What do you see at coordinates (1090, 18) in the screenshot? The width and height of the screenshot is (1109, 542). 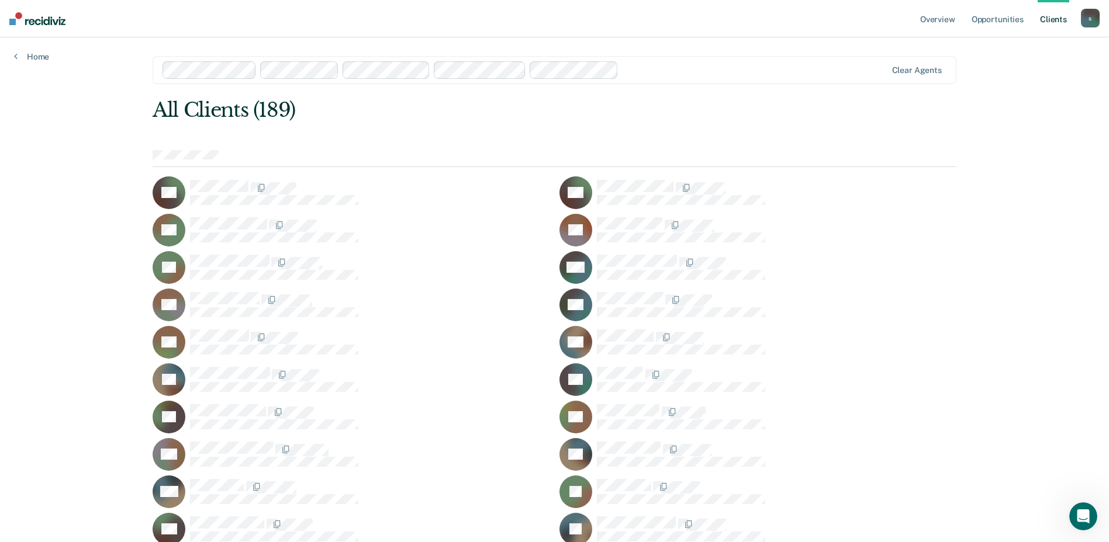 I see `button: s` at bounding box center [1090, 18].